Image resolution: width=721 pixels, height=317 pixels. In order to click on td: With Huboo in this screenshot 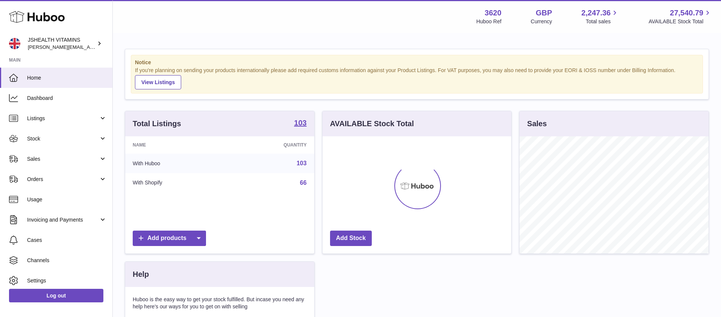, I will do `click(176, 163)`.